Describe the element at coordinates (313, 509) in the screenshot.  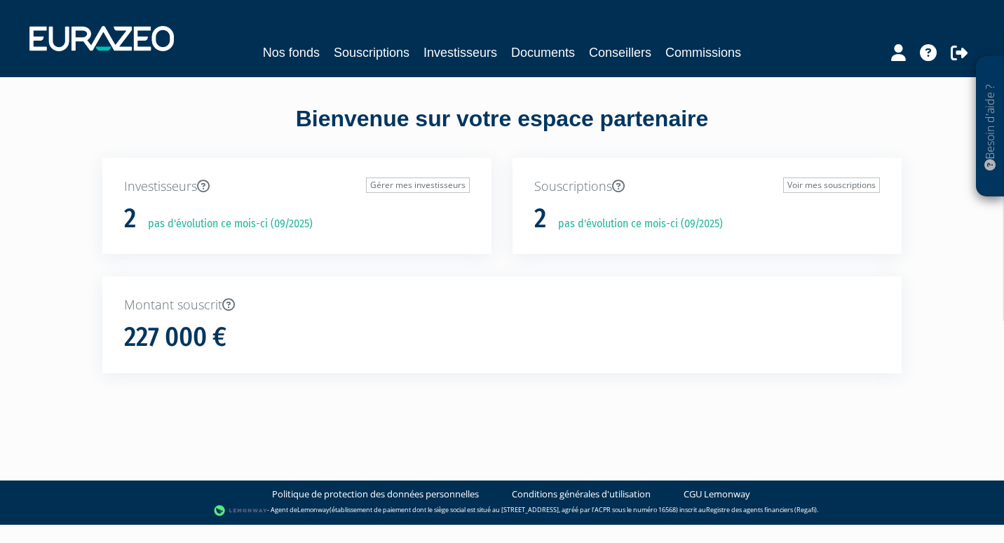
I see `a: Lemonway` at that location.